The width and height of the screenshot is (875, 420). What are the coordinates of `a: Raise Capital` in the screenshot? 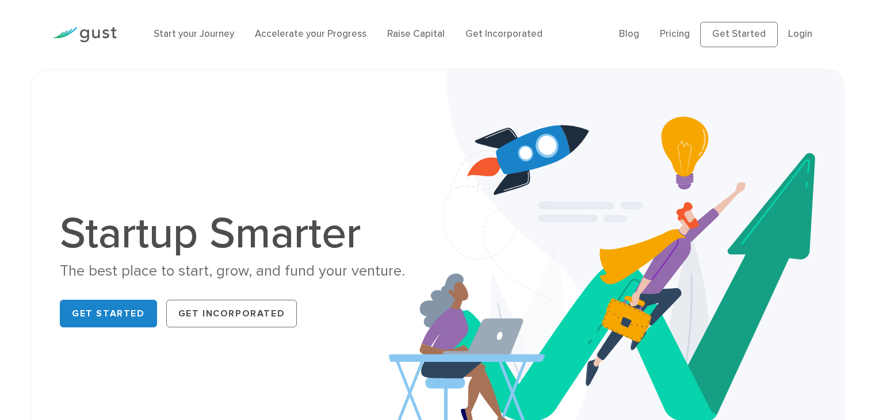 It's located at (416, 34).